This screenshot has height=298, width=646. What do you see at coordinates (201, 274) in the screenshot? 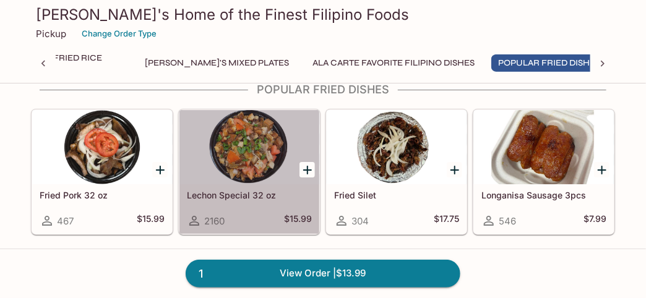
I see `span: 1` at bounding box center [201, 274].